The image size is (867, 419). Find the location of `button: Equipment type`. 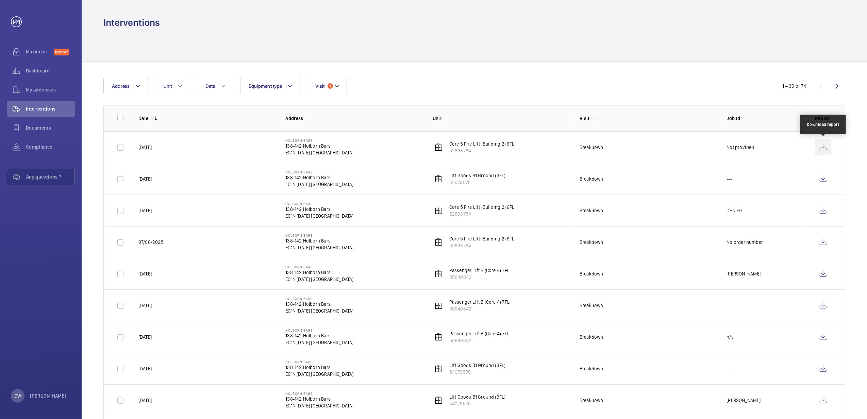

button: Equipment type is located at coordinates (270, 86).